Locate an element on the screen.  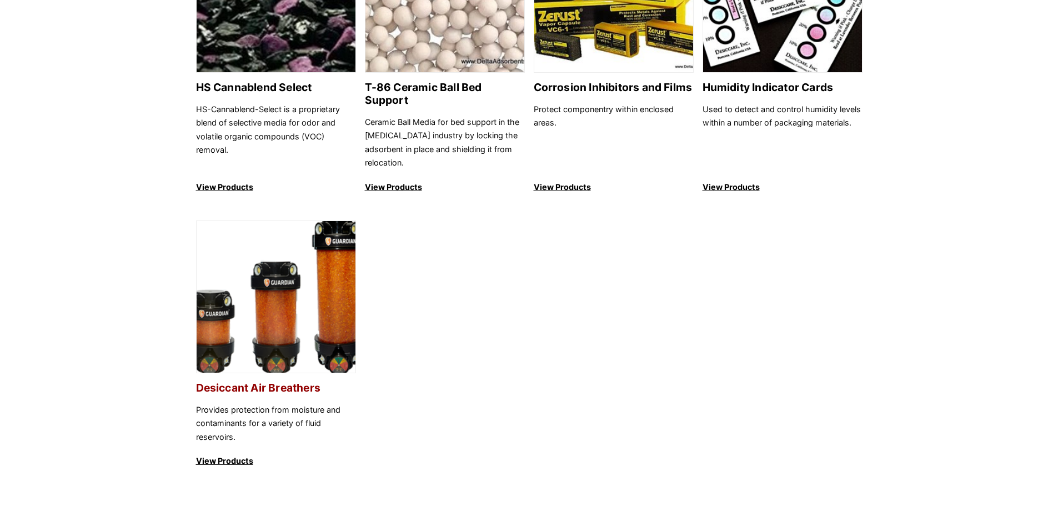
p: Provides protection from moisture and contaminants for a variety of fluid reservoirs. is located at coordinates (276, 423).